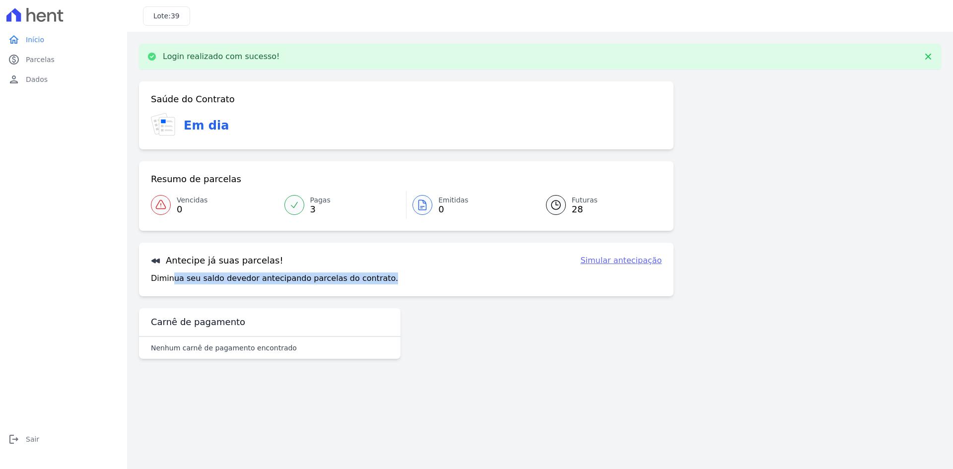  I want to click on span: Futuras, so click(585, 200).